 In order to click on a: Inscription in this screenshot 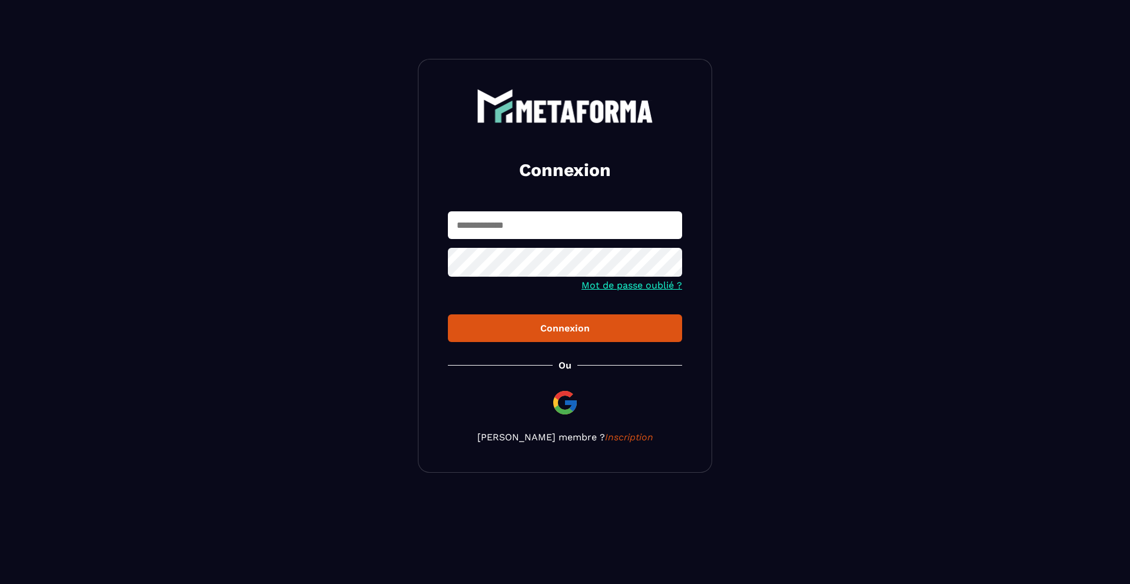, I will do `click(629, 437)`.